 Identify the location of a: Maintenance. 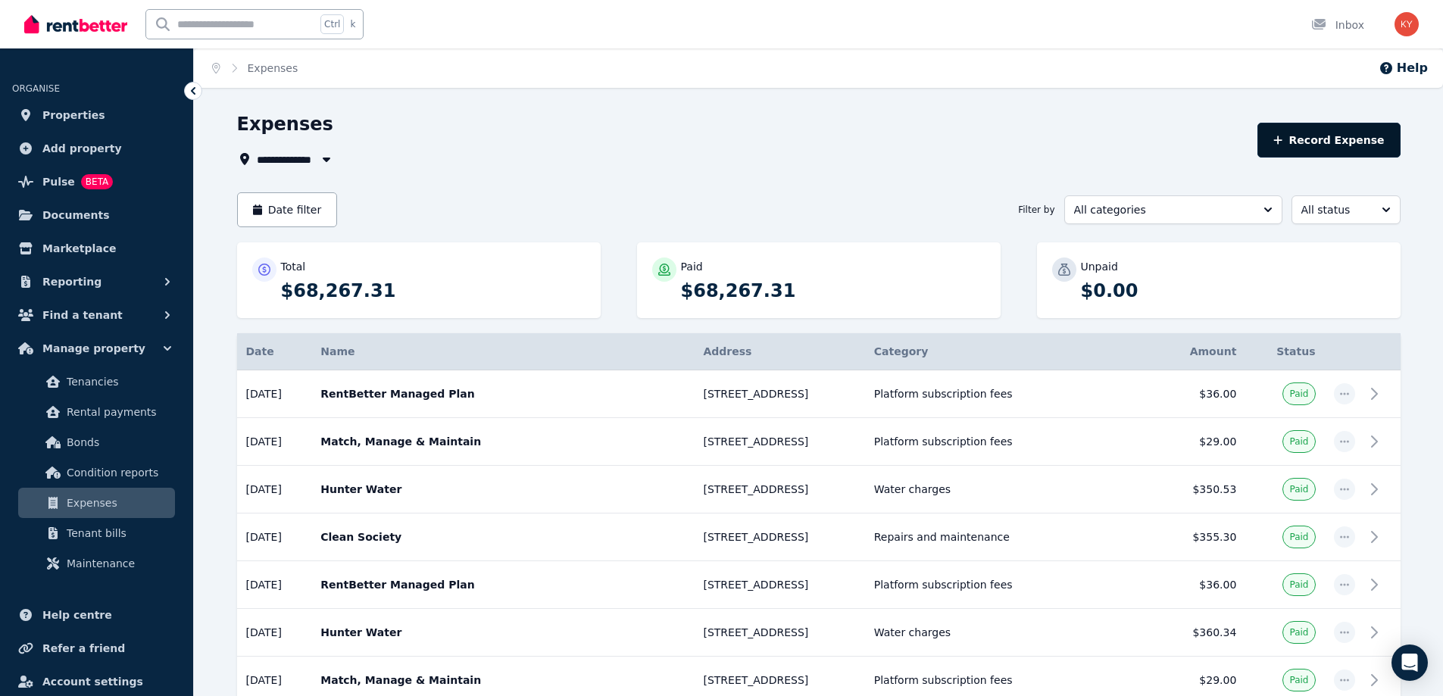
(96, 564).